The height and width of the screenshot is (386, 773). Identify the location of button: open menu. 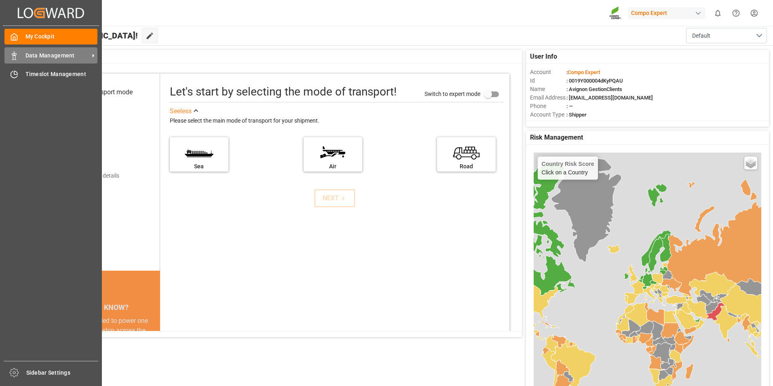
(727, 36).